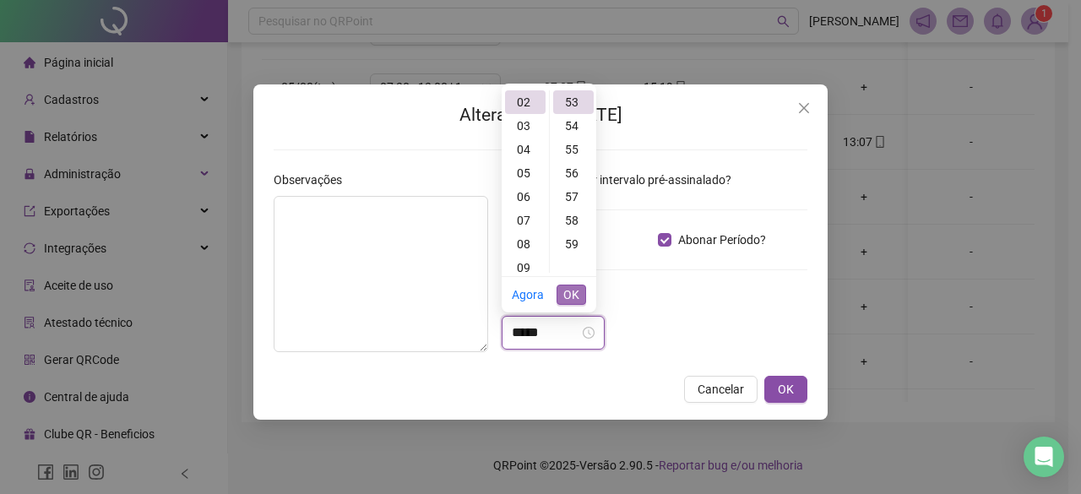  Describe the element at coordinates (804, 108) in the screenshot. I see `span: close` at that location.